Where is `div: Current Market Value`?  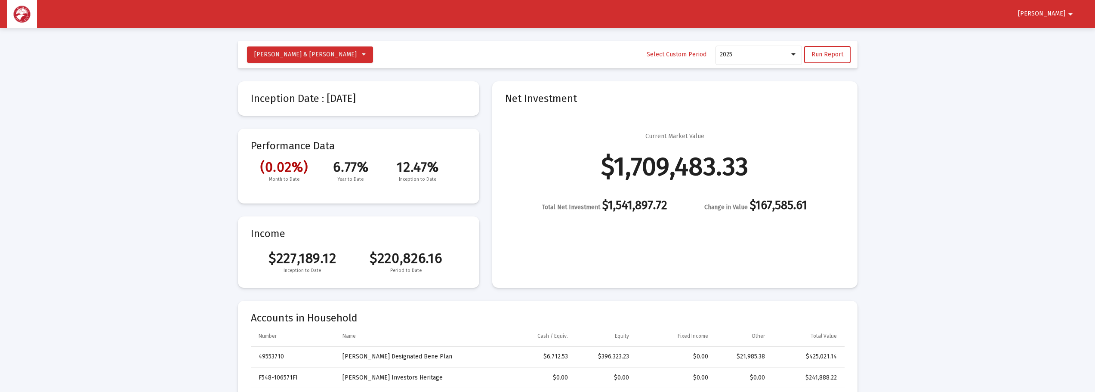
div: Current Market Value is located at coordinates (674, 136).